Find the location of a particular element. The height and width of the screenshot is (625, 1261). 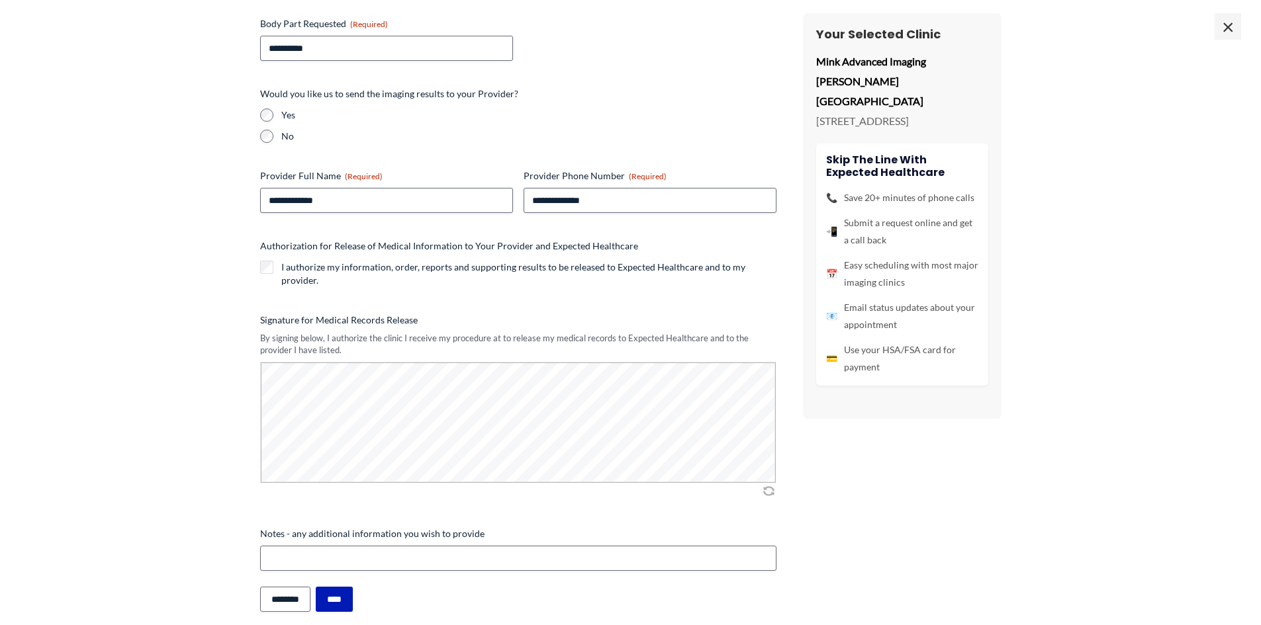

label: Provider Phone Number is located at coordinates (650, 176).